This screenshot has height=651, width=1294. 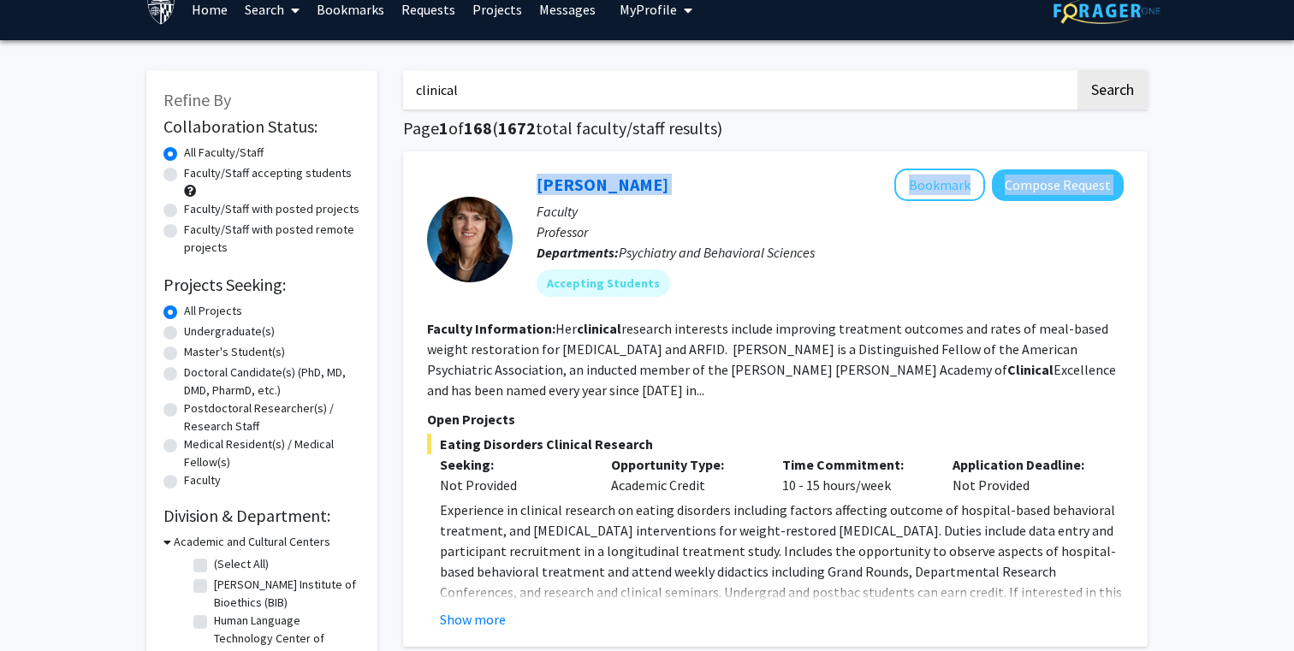 I want to click on span: 1672, so click(x=517, y=127).